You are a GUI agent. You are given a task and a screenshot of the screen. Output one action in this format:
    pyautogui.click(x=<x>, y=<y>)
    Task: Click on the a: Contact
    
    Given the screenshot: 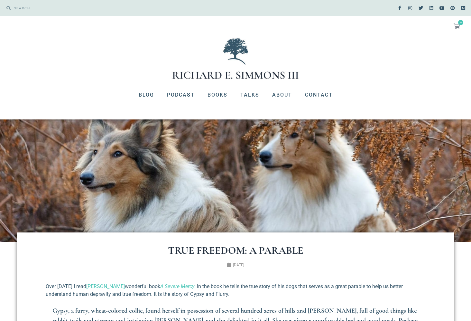 What is the action you would take?
    pyautogui.click(x=319, y=95)
    